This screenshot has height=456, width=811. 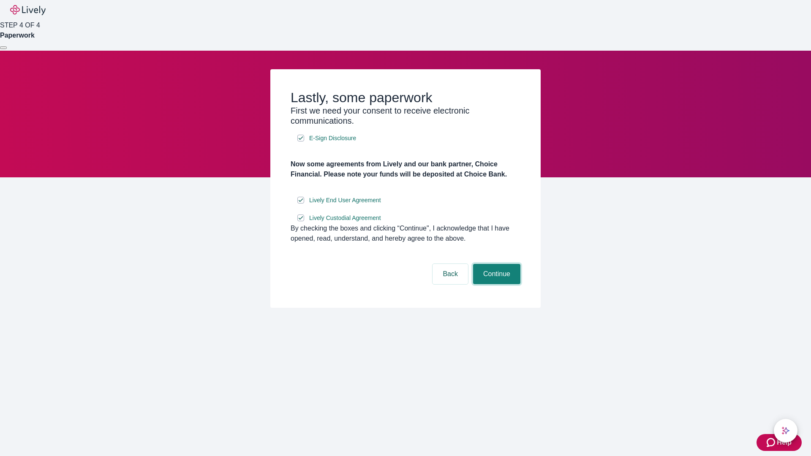 I want to click on h4: Now some agreements from Lively and our bank partner, Choice Financial. Please note your funds wi..., so click(x=406, y=169).